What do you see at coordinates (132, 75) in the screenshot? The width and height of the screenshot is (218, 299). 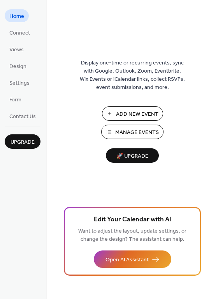 I see `span: Display one-time or recurring events, sync with Google, Outlook, Zoom, Eventbrite, Wix Events or ...` at bounding box center [132, 75].